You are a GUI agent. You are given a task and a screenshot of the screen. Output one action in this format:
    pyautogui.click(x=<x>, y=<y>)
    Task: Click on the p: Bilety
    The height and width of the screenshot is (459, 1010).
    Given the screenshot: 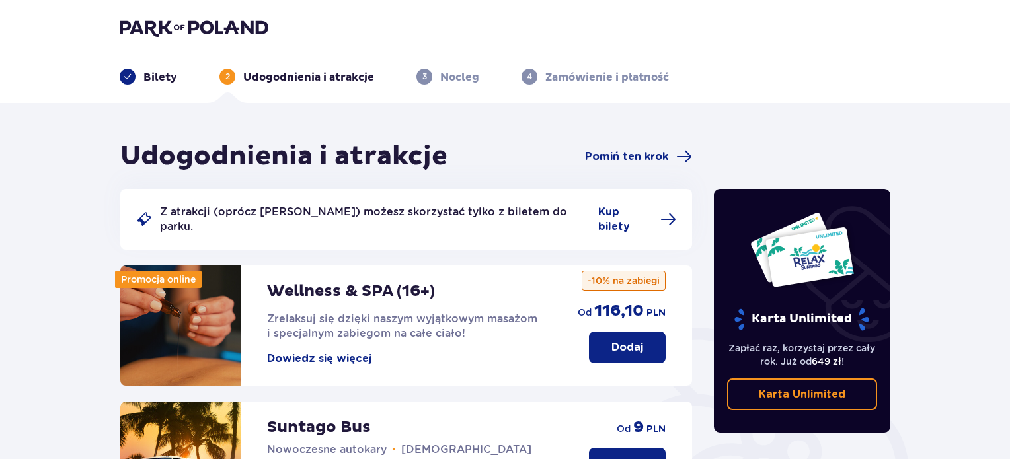 What is the action you would take?
    pyautogui.click(x=160, y=77)
    